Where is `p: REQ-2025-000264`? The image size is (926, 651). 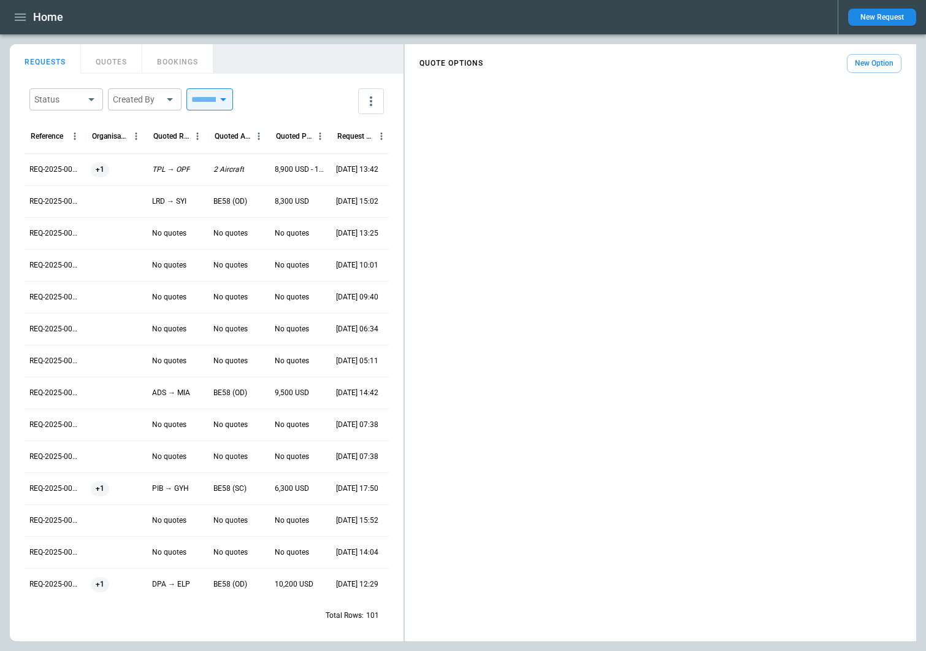
p: REQ-2025-000264 is located at coordinates (55, 297).